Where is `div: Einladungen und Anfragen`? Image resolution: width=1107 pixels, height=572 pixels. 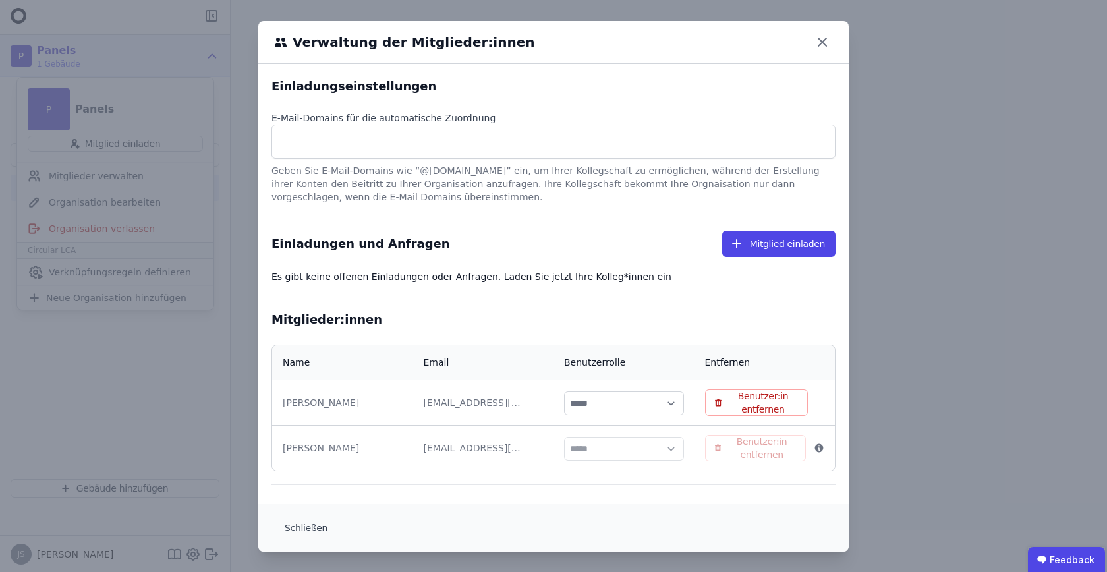
div: Einladungen und Anfragen is located at coordinates (360, 244).